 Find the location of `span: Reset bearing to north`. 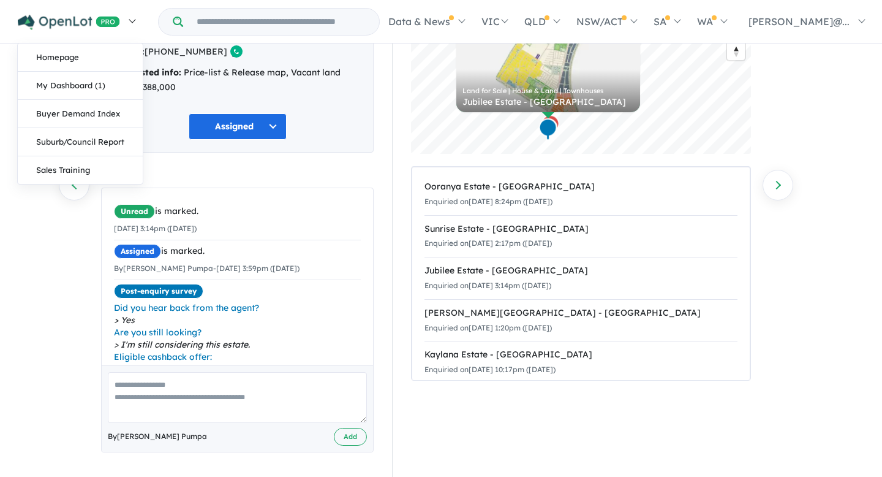

span: Reset bearing to north is located at coordinates (736, 51).